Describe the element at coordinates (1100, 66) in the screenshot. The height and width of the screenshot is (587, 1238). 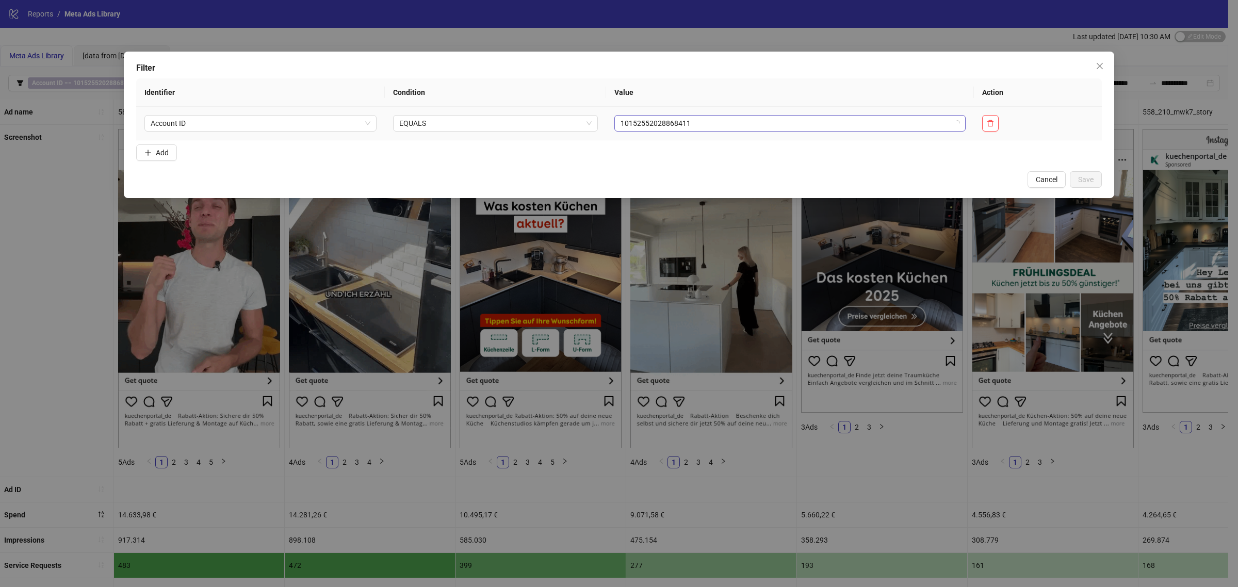
I see `span: close` at that location.